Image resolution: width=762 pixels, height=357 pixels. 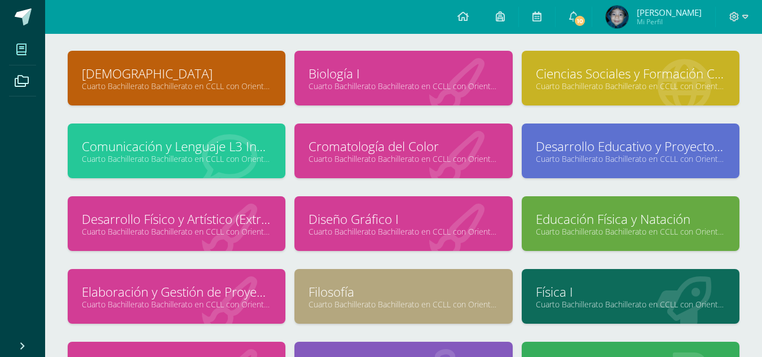 What do you see at coordinates (177, 146) in the screenshot?
I see `a: Comunicación y Lenguaje L3 Inglés` at bounding box center [177, 146].